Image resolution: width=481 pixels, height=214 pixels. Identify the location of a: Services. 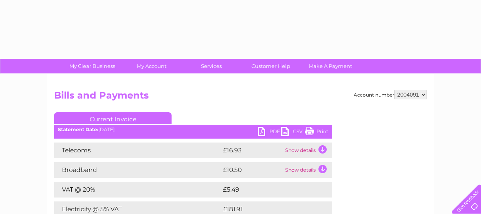
(211, 66).